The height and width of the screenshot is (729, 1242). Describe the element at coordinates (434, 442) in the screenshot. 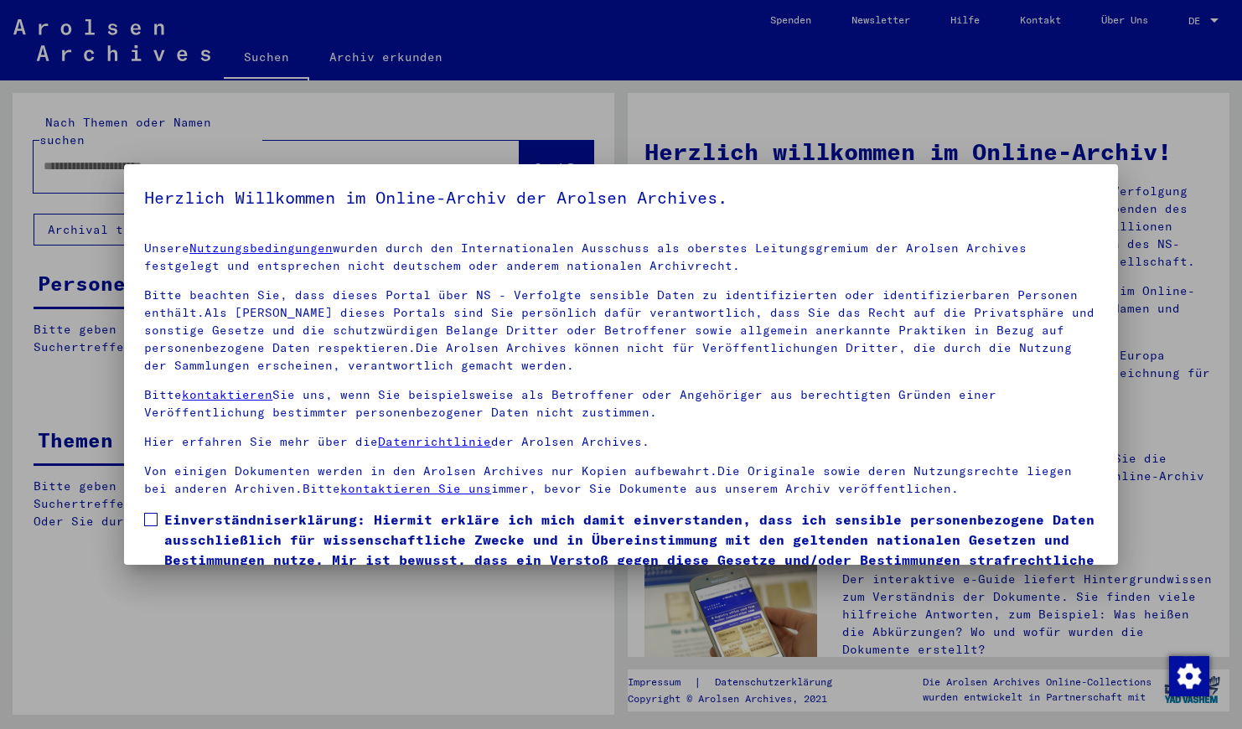

I see `a: Datenrichtlinie` at that location.